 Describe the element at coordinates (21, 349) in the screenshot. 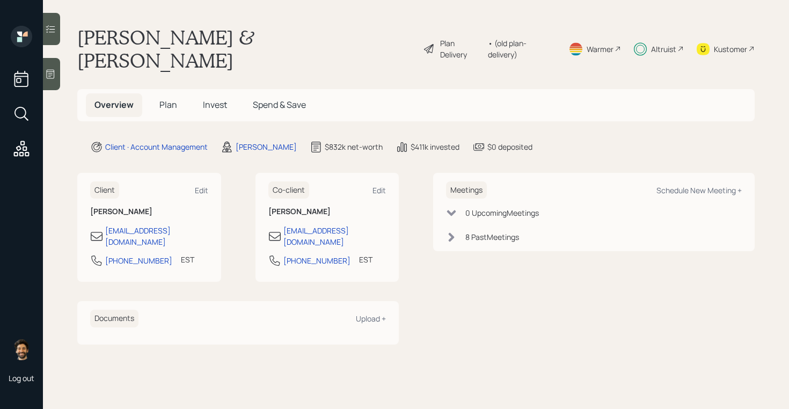

I see `img: eric-schwartz-headshot.png` at that location.